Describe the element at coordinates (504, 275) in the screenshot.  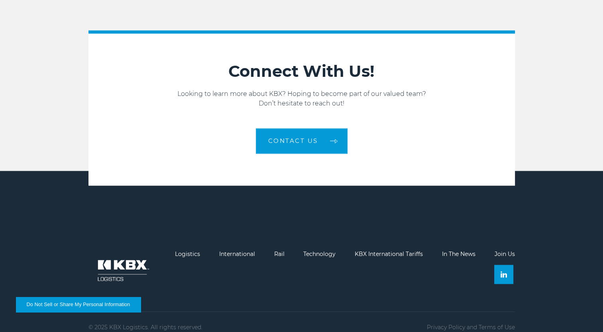
I see `img: Linkedin` at that location.